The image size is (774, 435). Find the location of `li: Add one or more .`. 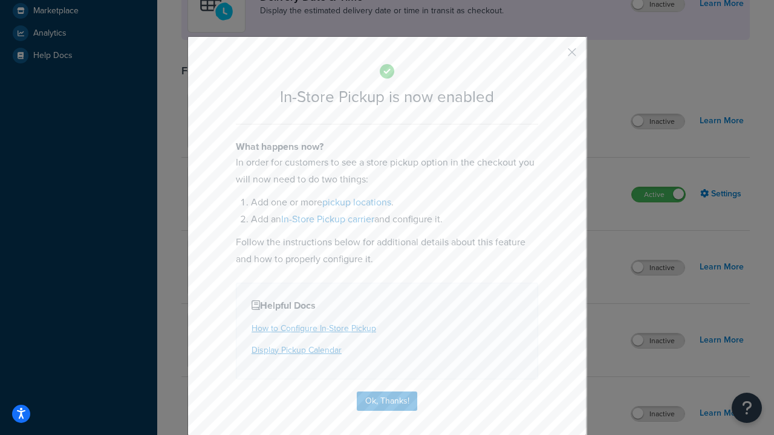

li: Add one or more . is located at coordinates (394, 203).